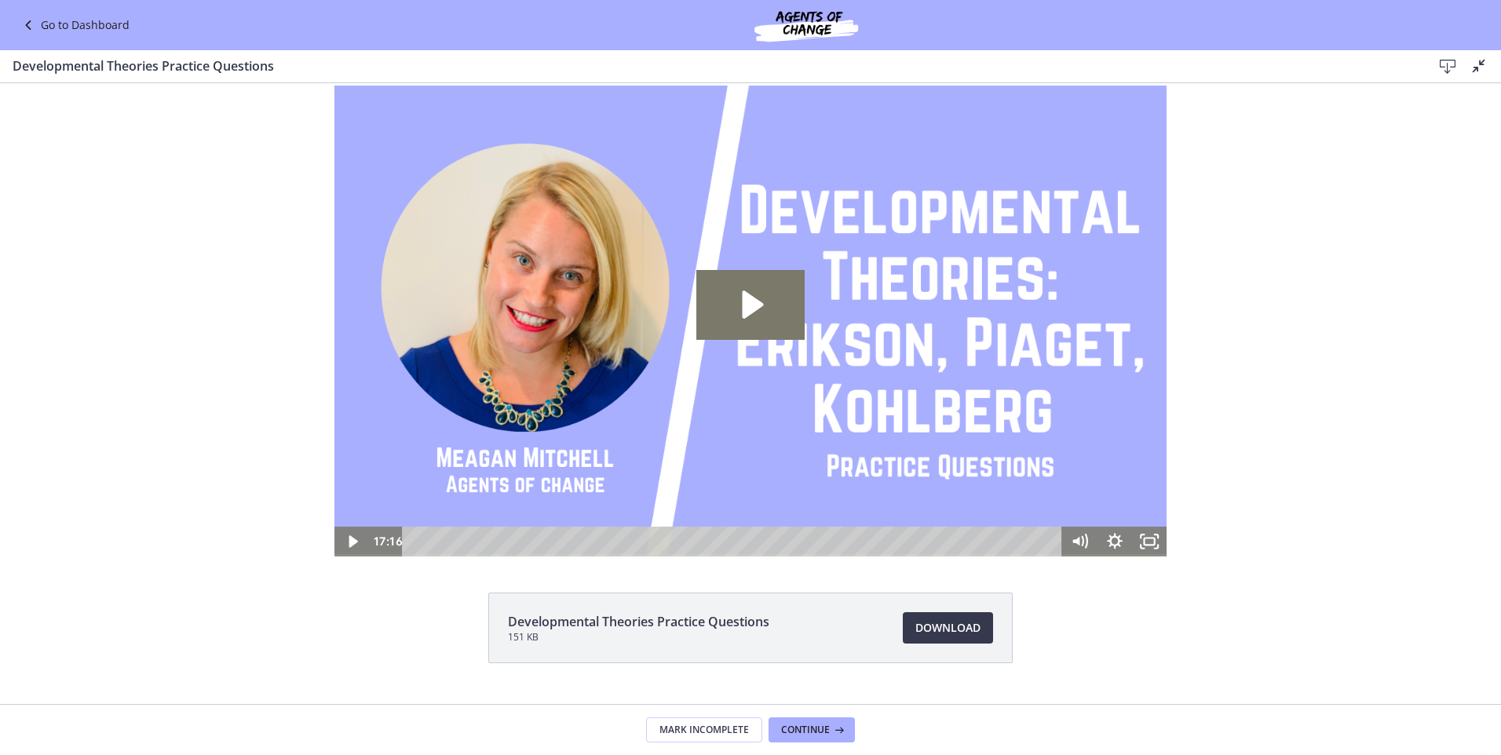 The height and width of the screenshot is (755, 1501). I want to click on img: Agents of Change, so click(806, 25).